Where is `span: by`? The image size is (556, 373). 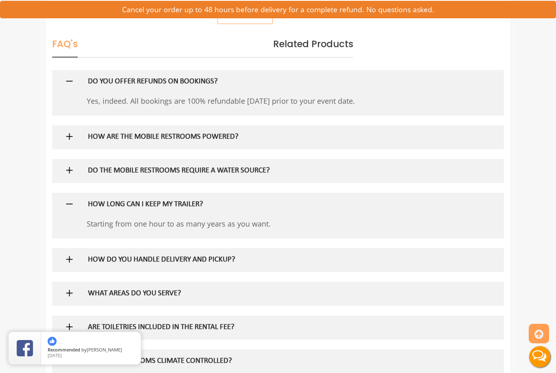 span: by is located at coordinates (91, 350).